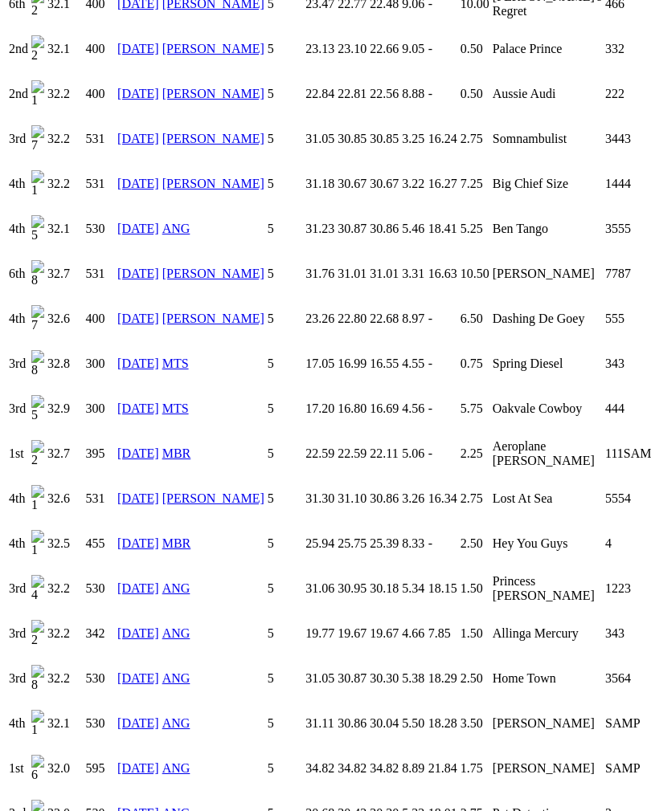  What do you see at coordinates (320, 499) in the screenshot?
I see `td: 31.30` at bounding box center [320, 499].